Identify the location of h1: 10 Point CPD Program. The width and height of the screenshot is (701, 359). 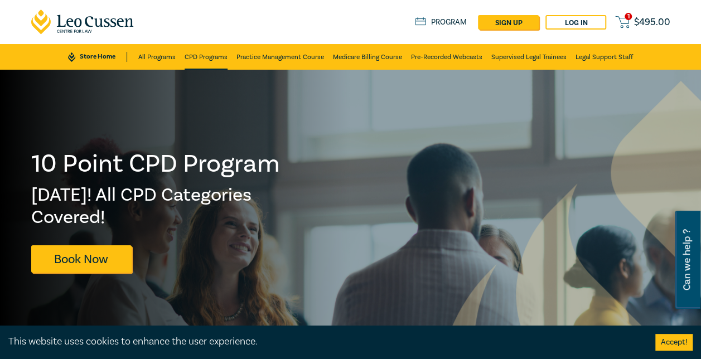
(156, 164).